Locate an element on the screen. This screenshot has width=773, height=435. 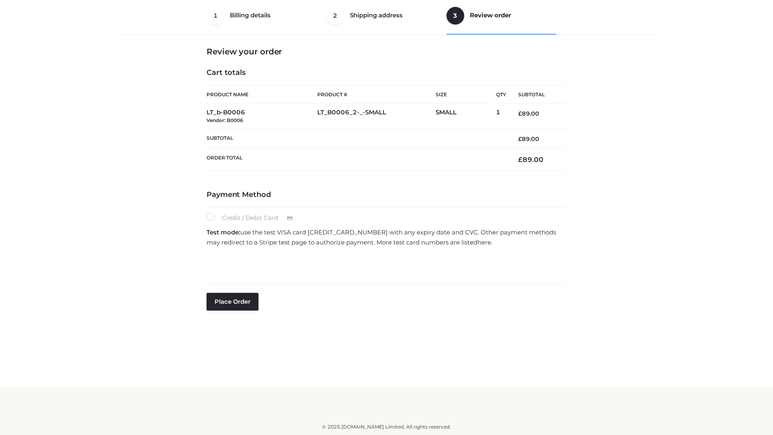
td: LT_B0006_2-_-SMALL is located at coordinates (376, 116).